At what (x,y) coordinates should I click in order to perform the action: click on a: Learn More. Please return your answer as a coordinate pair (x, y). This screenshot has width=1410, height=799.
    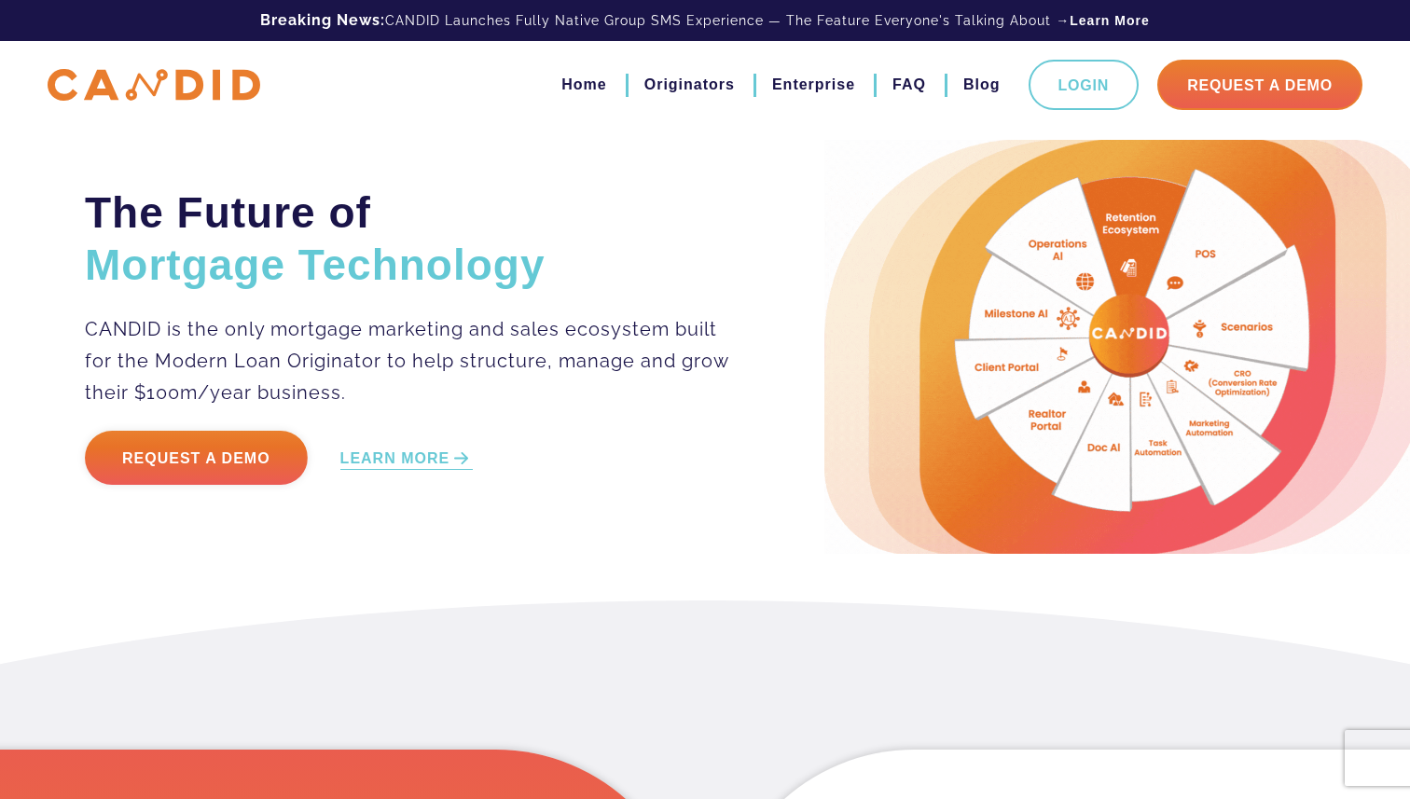
    Looking at the image, I should click on (1109, 21).